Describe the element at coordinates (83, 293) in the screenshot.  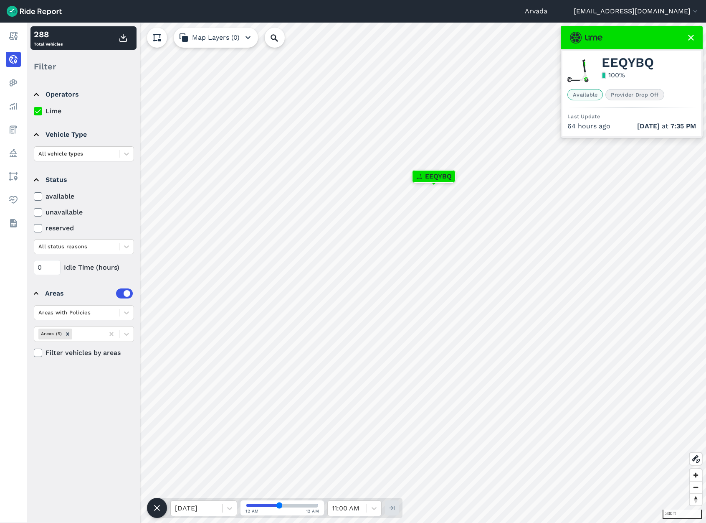
I see `summary: Areas` at that location.